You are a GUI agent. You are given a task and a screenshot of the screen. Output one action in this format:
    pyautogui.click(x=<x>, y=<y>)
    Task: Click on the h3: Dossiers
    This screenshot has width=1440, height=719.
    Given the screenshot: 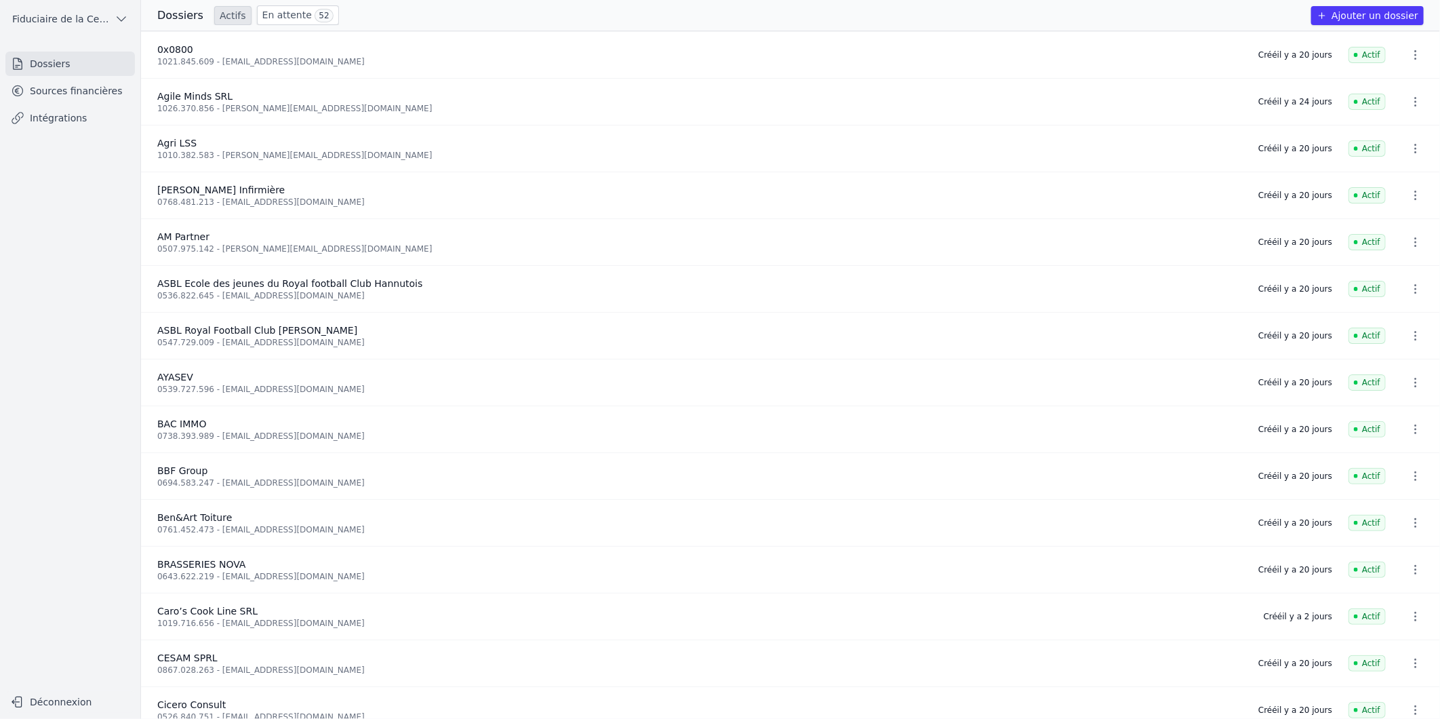 What is the action you would take?
    pyautogui.click(x=180, y=16)
    